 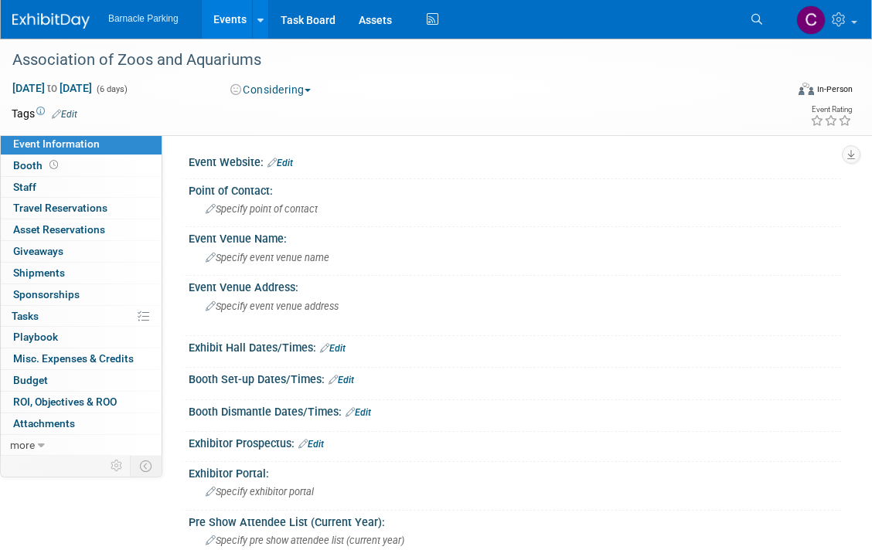 What do you see at coordinates (56, 144) in the screenshot?
I see `span: Event Information` at bounding box center [56, 144].